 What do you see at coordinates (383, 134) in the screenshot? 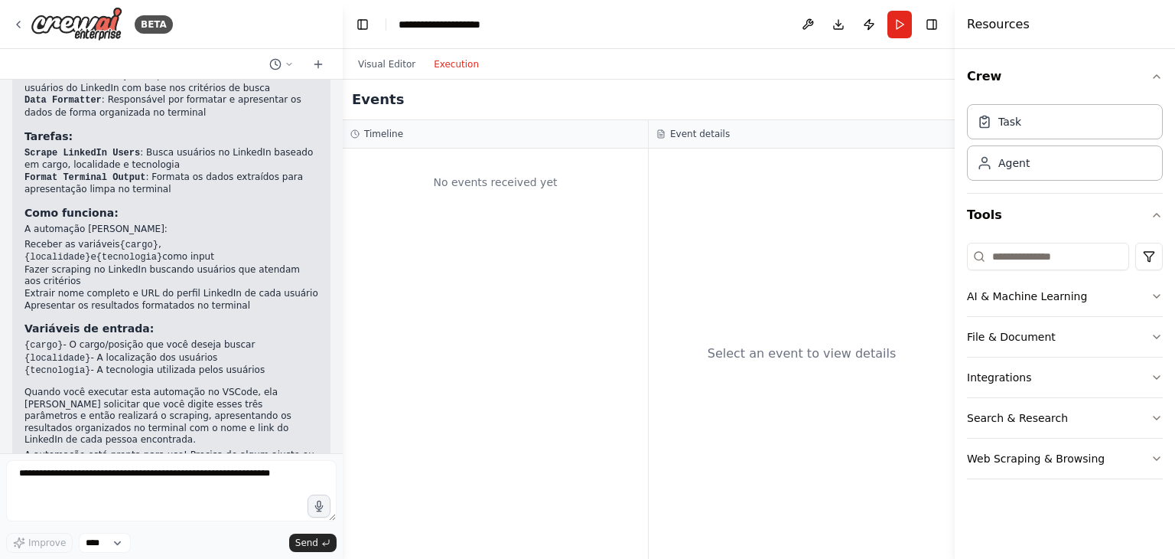
I see `h3: Timeline` at bounding box center [383, 134].